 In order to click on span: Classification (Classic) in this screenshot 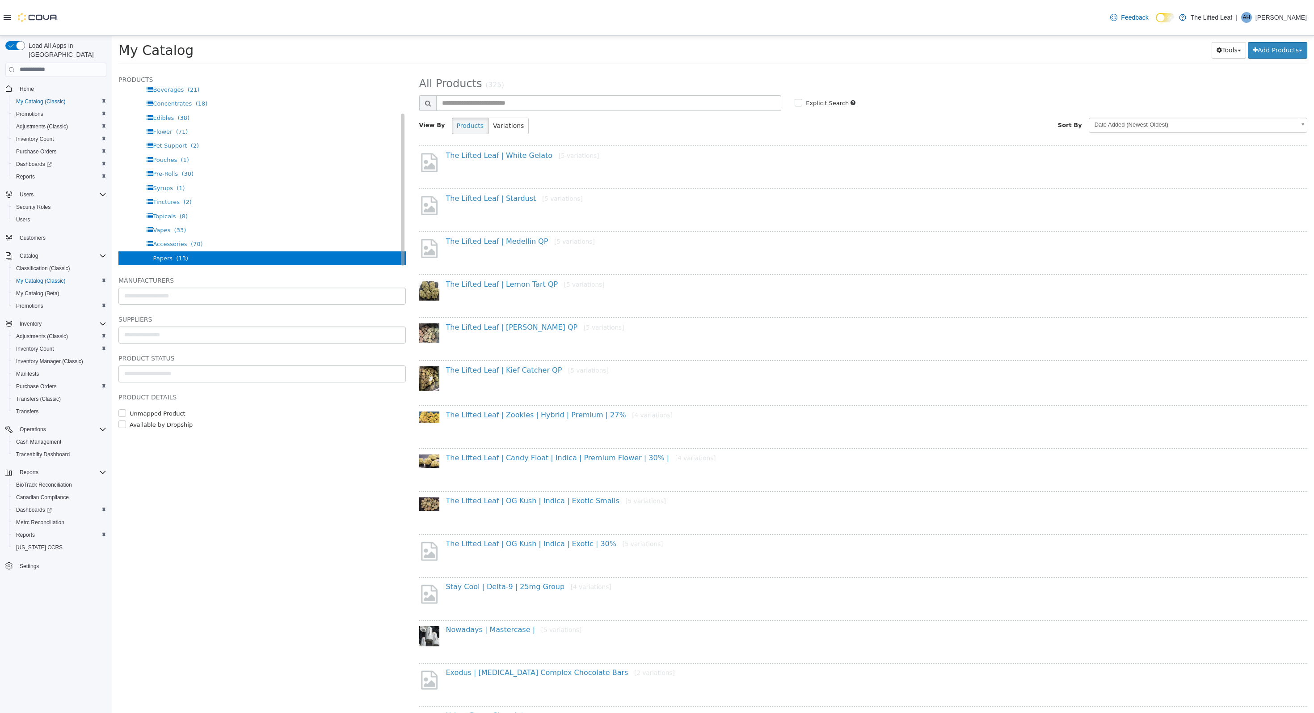, I will do `click(43, 268)`.